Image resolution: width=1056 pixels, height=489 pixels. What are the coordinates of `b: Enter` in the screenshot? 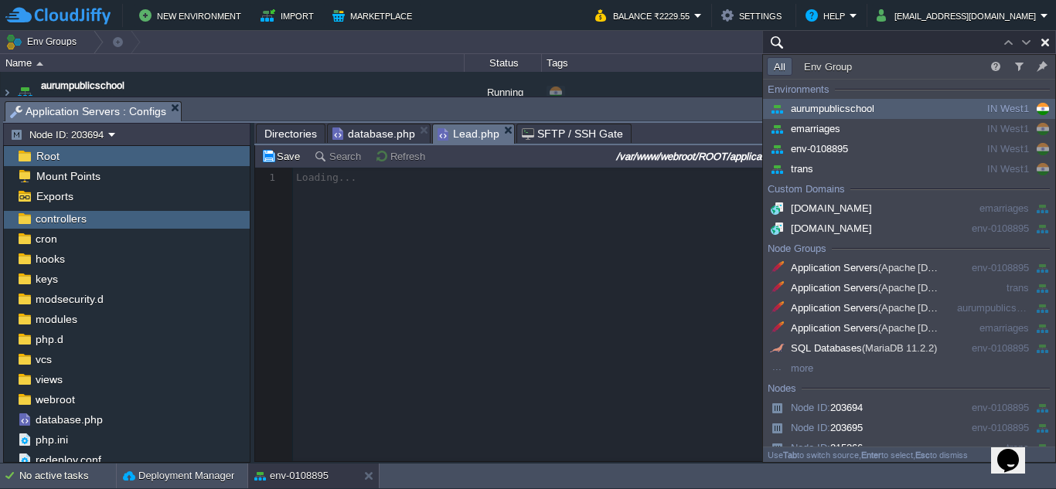 It's located at (871, 455).